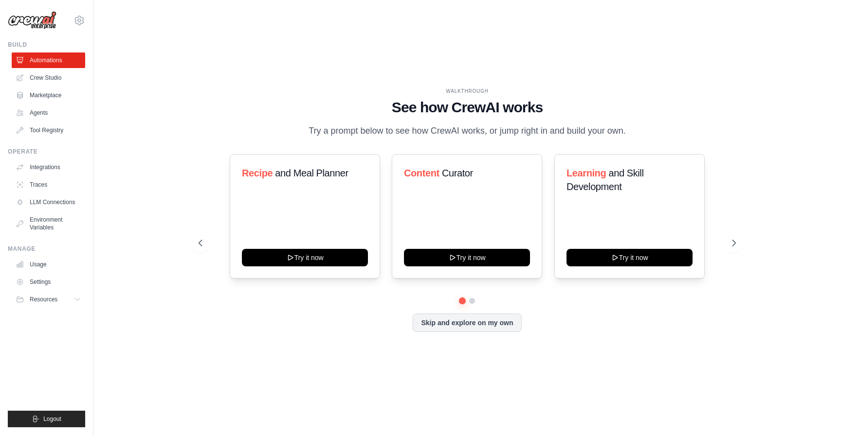 This screenshot has width=841, height=435. Describe the element at coordinates (467, 323) in the screenshot. I see `button: Skip and explore on my own` at that location.